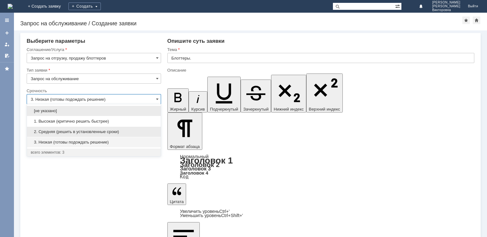  Describe the element at coordinates (198, 102) in the screenshot. I see `button: Курсив` at that location.